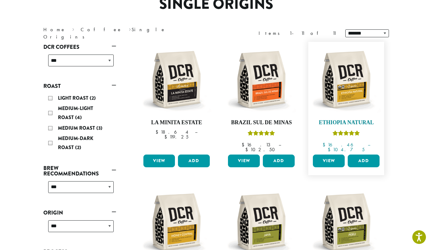 Image resolution: width=432 pixels, height=250 pixels. I want to click on img: DCR-12oz-Brazil-Sul-De-Minas-Stock-scaled.png, so click(261, 80).